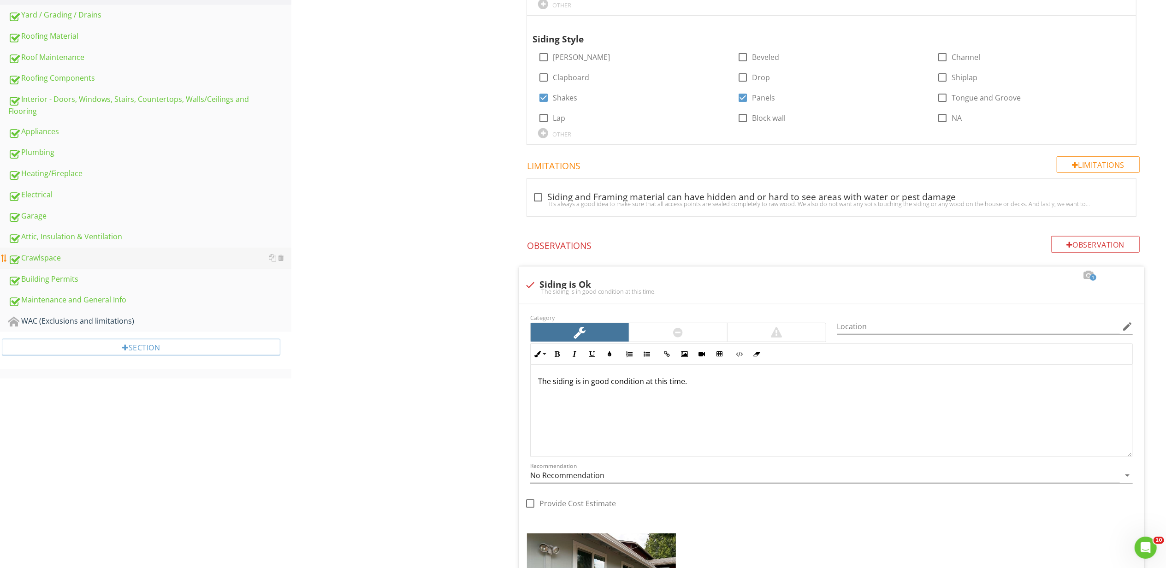 This screenshot has width=1166, height=568. I want to click on h4: Observations, so click(833, 244).